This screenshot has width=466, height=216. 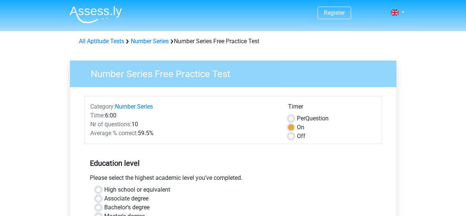 I want to click on div: 10, so click(x=184, y=124).